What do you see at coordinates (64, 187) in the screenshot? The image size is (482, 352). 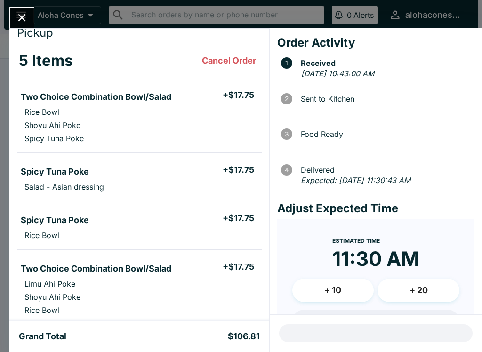 I see `p: Salad - Asian dressing` at bounding box center [64, 187].